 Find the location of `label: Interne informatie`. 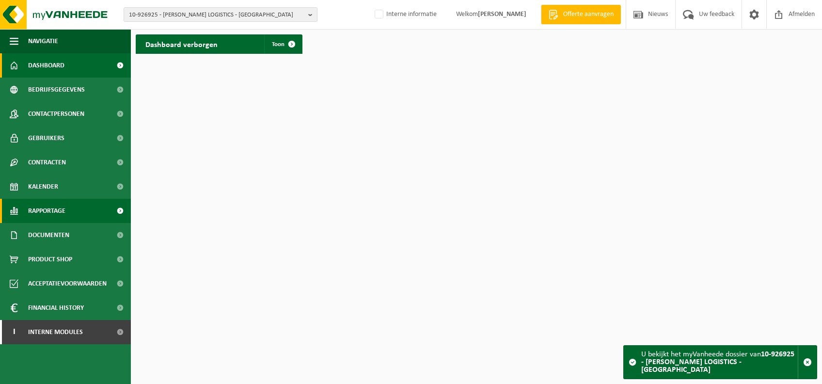

label: Interne informatie is located at coordinates (405, 15).